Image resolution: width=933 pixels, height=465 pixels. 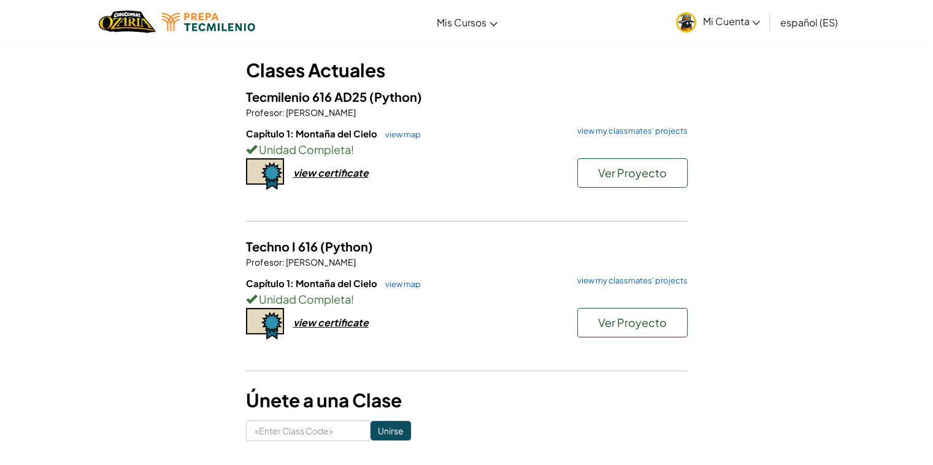 What do you see at coordinates (718, 21) in the screenshot?
I see `a: Mi Cuenta` at bounding box center [718, 21].